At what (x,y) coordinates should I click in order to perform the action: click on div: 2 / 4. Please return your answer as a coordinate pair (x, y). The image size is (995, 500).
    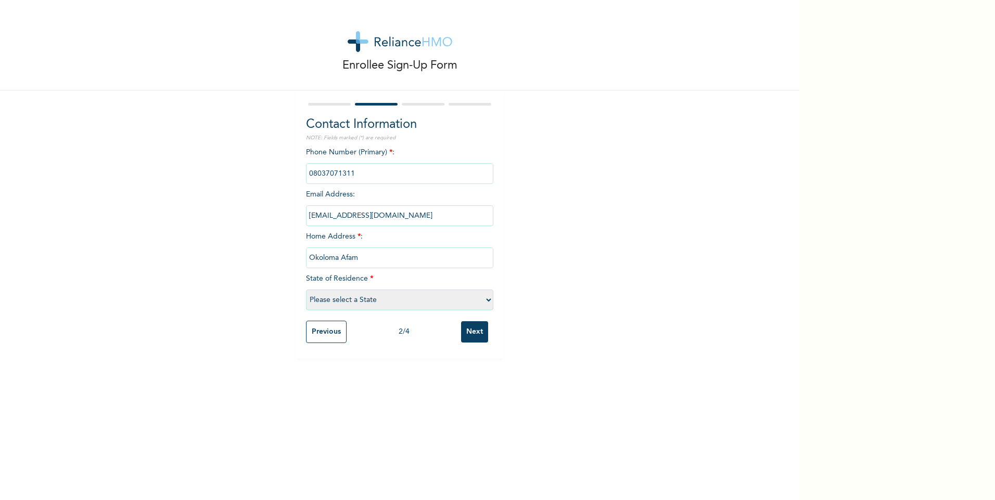
    Looking at the image, I should click on (404, 332).